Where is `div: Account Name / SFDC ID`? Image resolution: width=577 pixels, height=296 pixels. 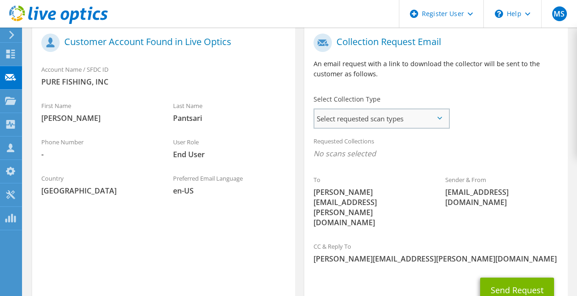 div: Account Name / SFDC ID is located at coordinates (164, 75).